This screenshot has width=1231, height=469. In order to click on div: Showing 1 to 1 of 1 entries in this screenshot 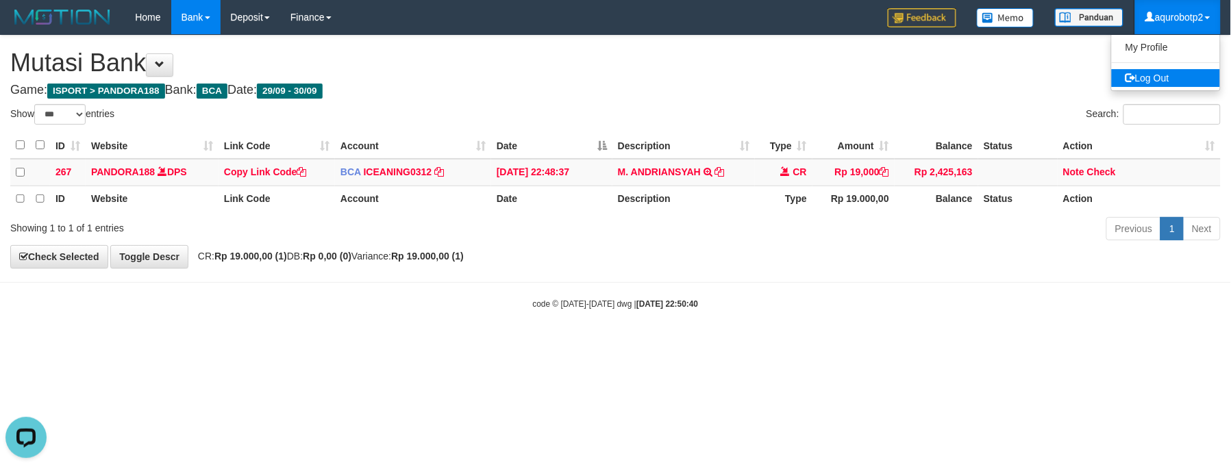, I will do `click(256, 225)`.